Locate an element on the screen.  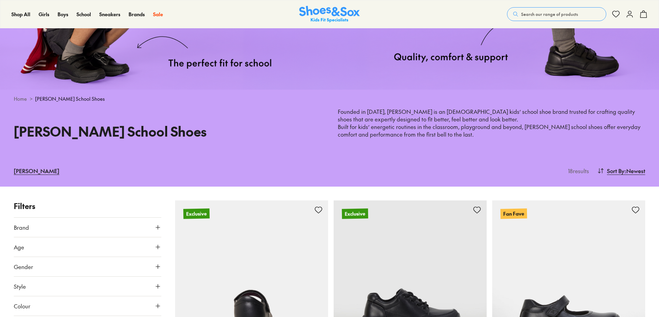
span: : Newest is located at coordinates (635, 171).